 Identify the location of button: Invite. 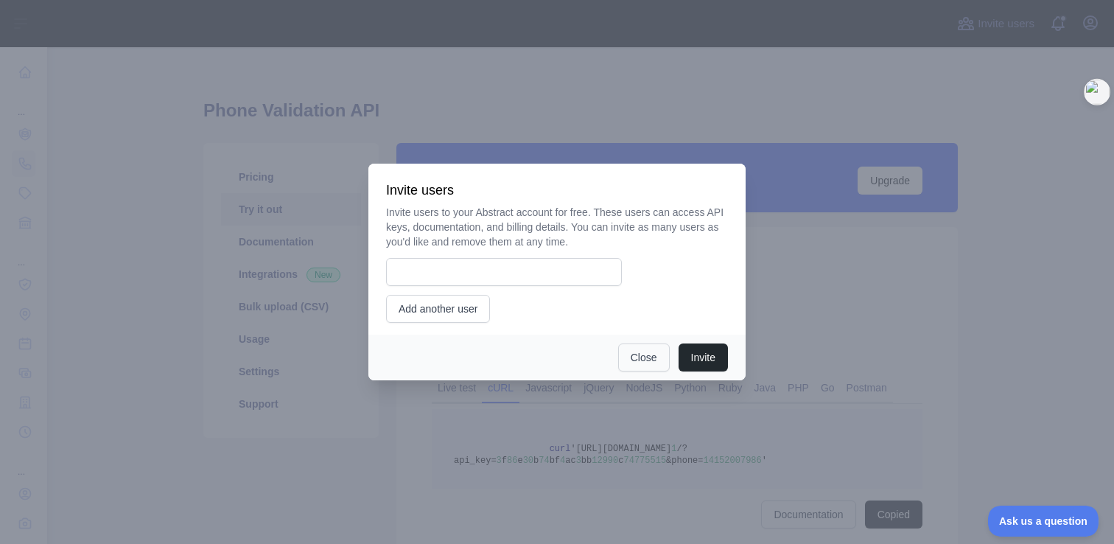
(703, 357).